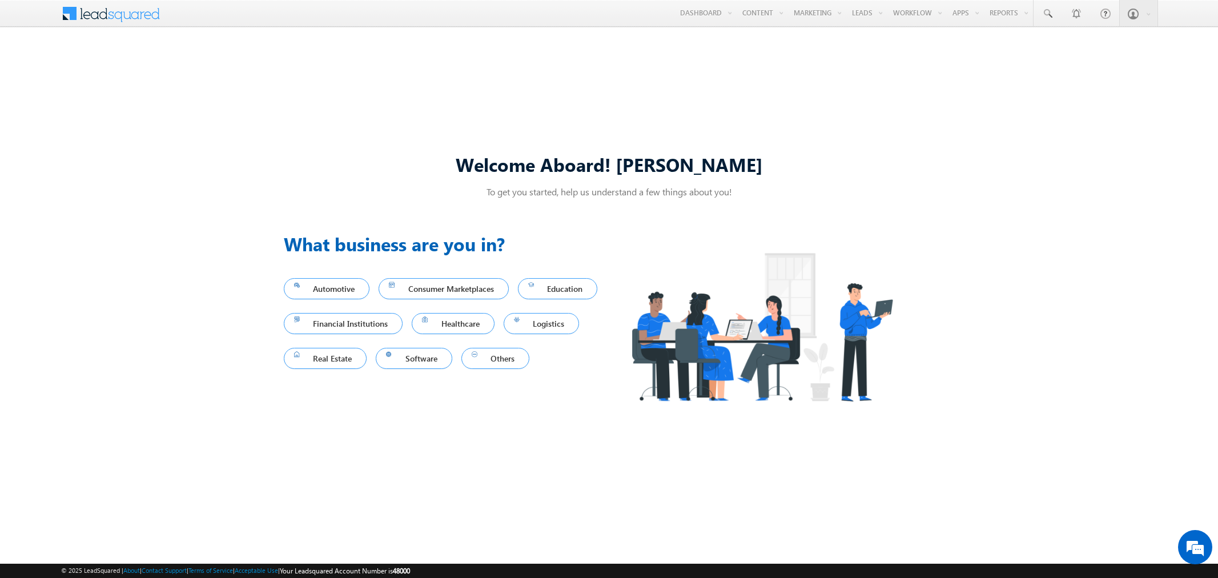 This screenshot has width=1218, height=578. I want to click on p: To get you started, help us understand a few things about you!, so click(609, 191).